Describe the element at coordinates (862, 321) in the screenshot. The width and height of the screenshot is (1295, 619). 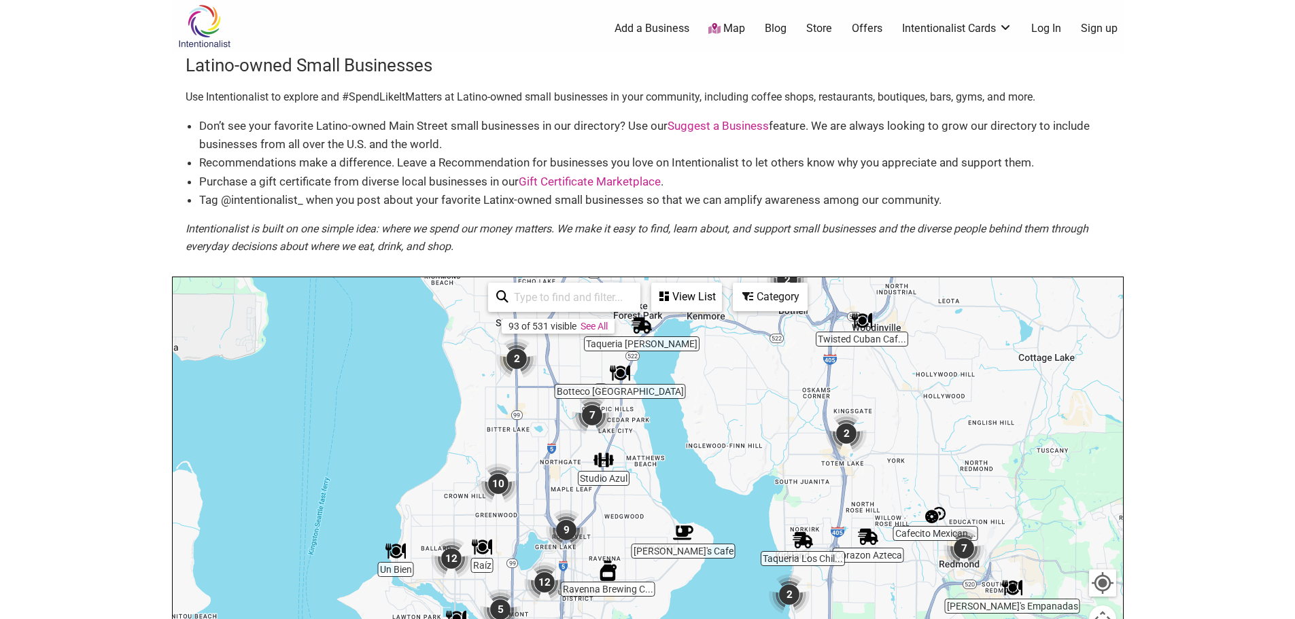
I see `div: Twisted Cuban Cafe & Bar` at that location.